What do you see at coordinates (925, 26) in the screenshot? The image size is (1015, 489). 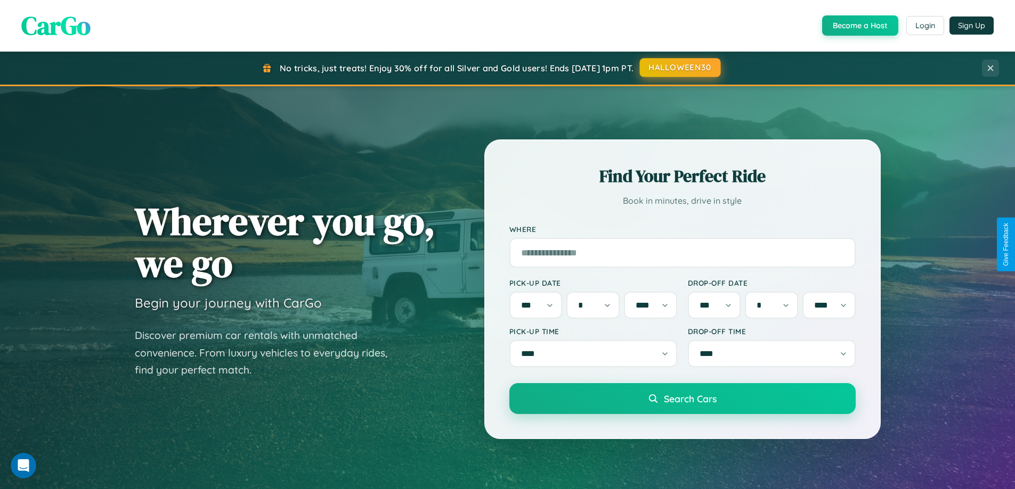 I see `button: Login` at bounding box center [925, 26].